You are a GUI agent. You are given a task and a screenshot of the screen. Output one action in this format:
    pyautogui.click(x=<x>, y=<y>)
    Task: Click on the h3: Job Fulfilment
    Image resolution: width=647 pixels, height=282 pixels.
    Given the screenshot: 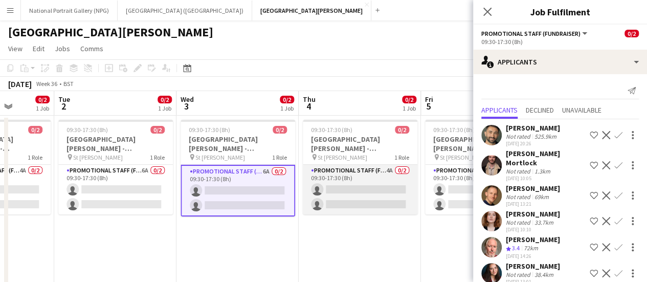 What is the action you would take?
    pyautogui.click(x=560, y=12)
    